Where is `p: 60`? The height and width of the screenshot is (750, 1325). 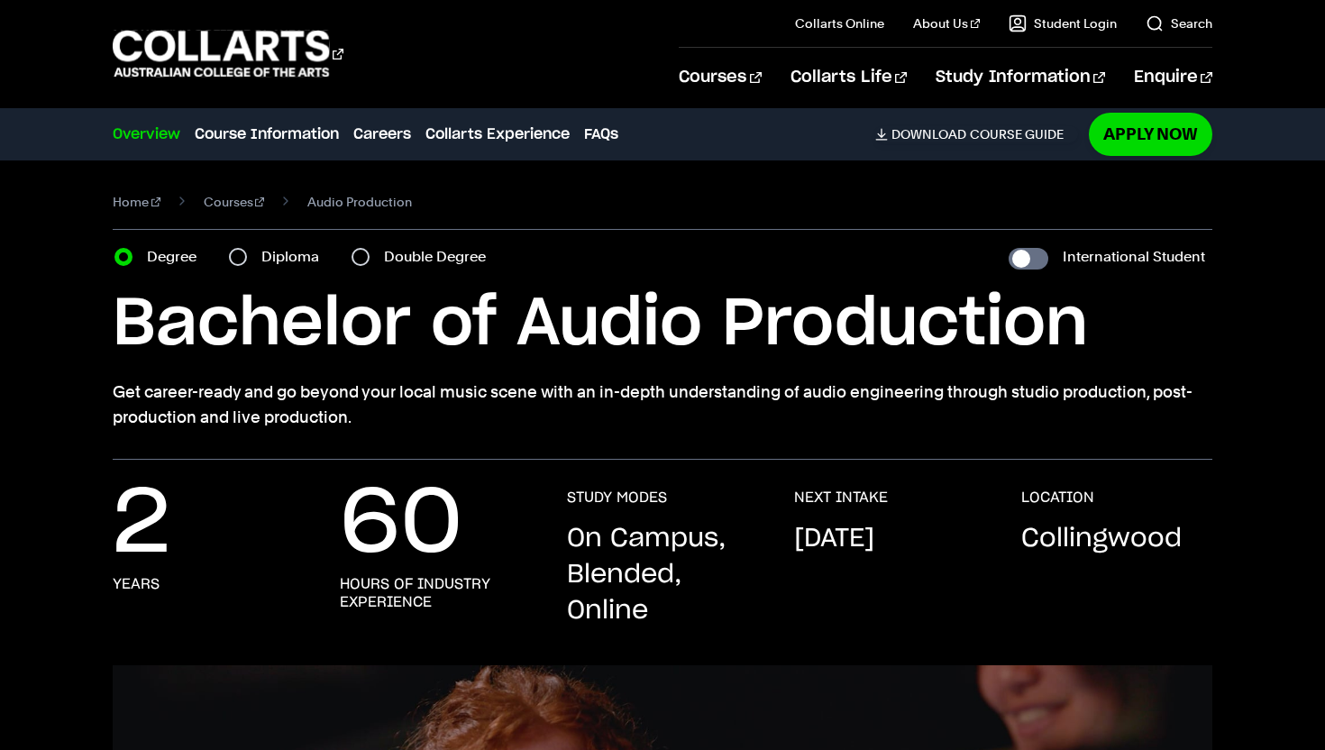
p: 60 is located at coordinates (401, 524).